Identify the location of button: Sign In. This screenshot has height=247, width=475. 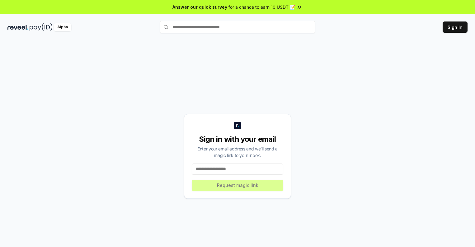
(455, 27).